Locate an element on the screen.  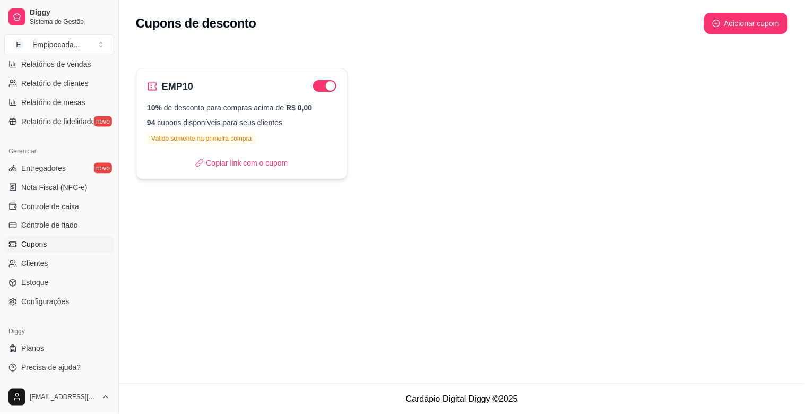
h2: Cupons de desconto is located at coordinates (196, 23).